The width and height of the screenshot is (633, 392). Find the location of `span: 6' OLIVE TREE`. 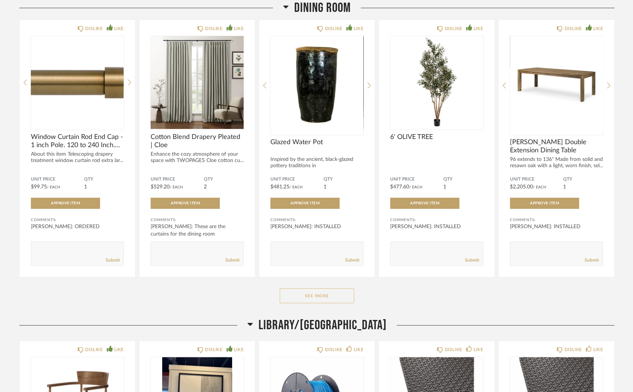

span: 6' OLIVE TREE is located at coordinates (437, 137).